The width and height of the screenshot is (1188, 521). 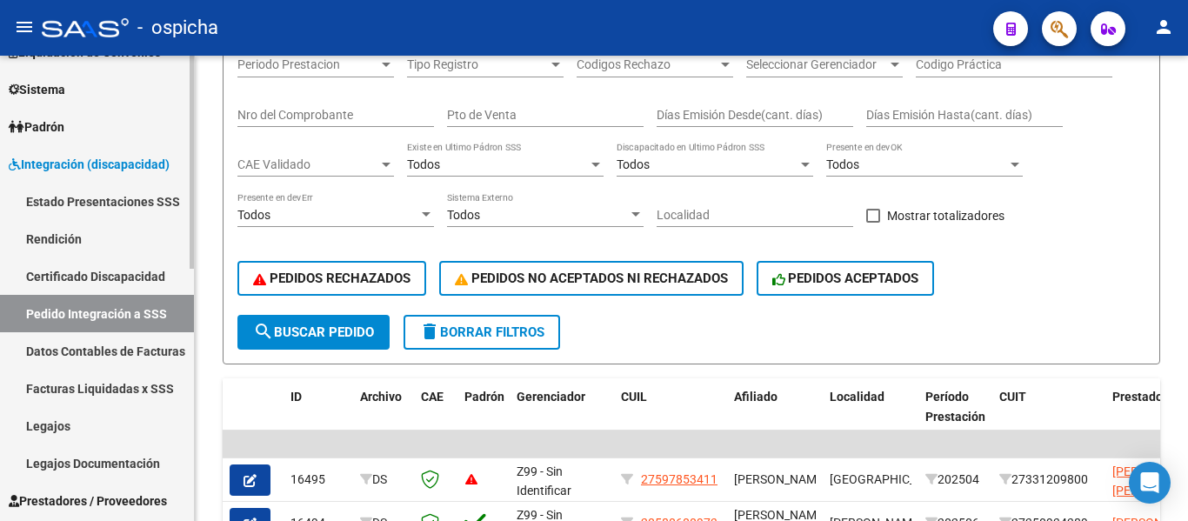 What do you see at coordinates (37, 90) in the screenshot?
I see `span: Sistema` at bounding box center [37, 90].